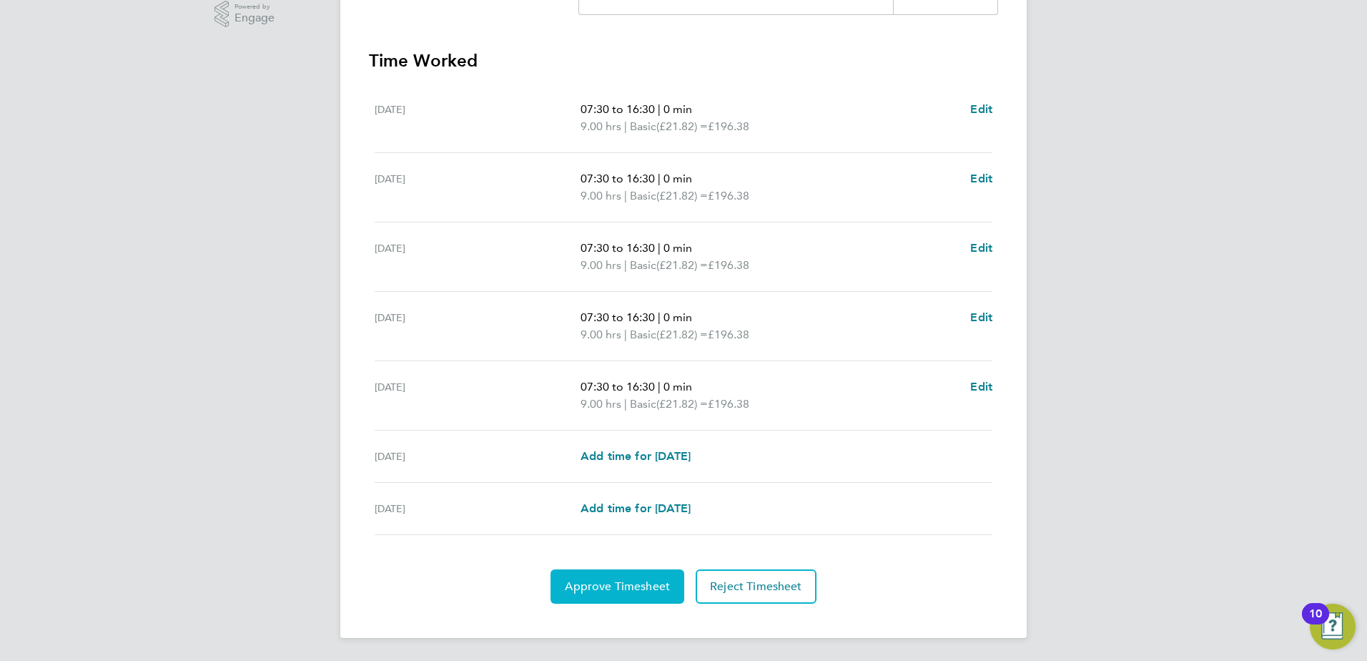  I want to click on span: Approve Timesheet, so click(617, 586).